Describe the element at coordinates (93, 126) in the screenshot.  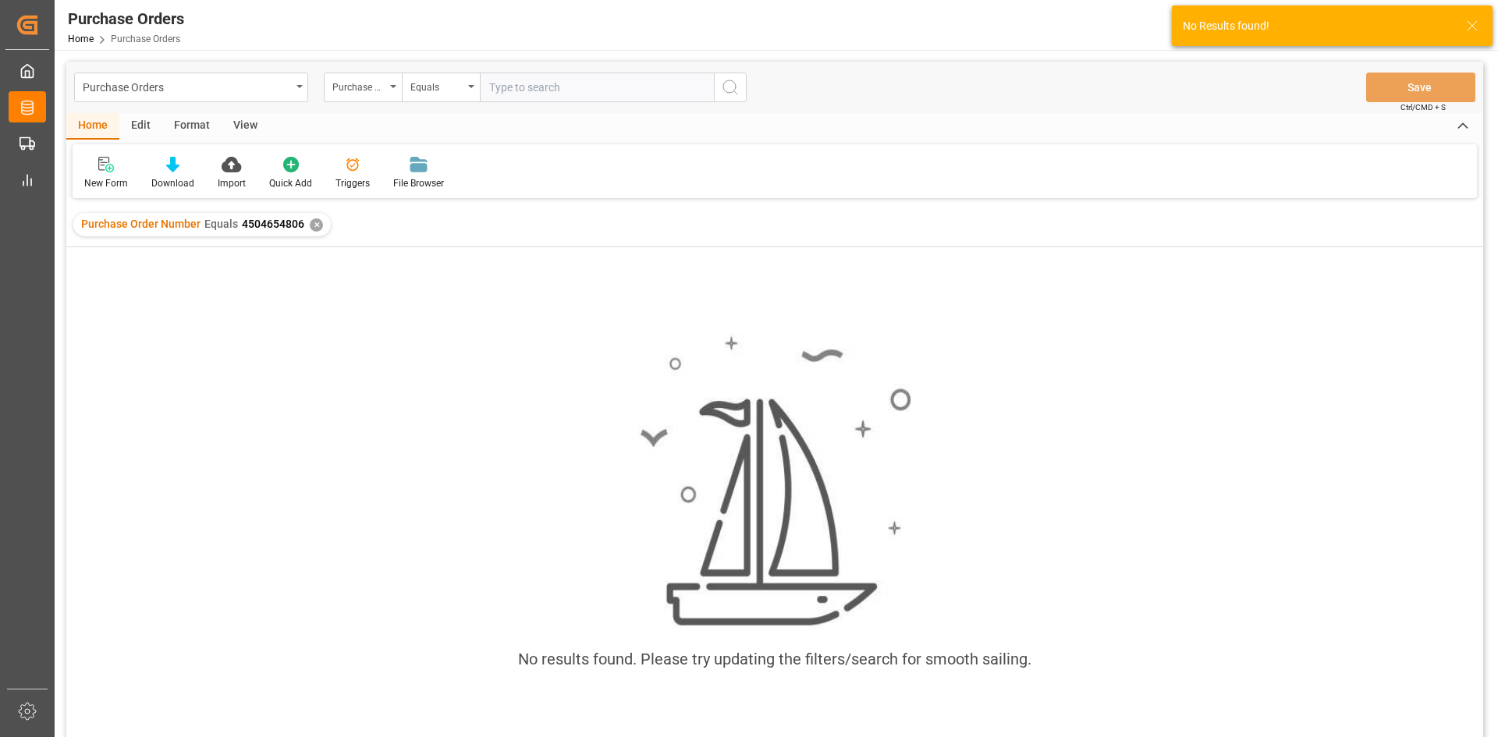
I see `div: Home` at that location.